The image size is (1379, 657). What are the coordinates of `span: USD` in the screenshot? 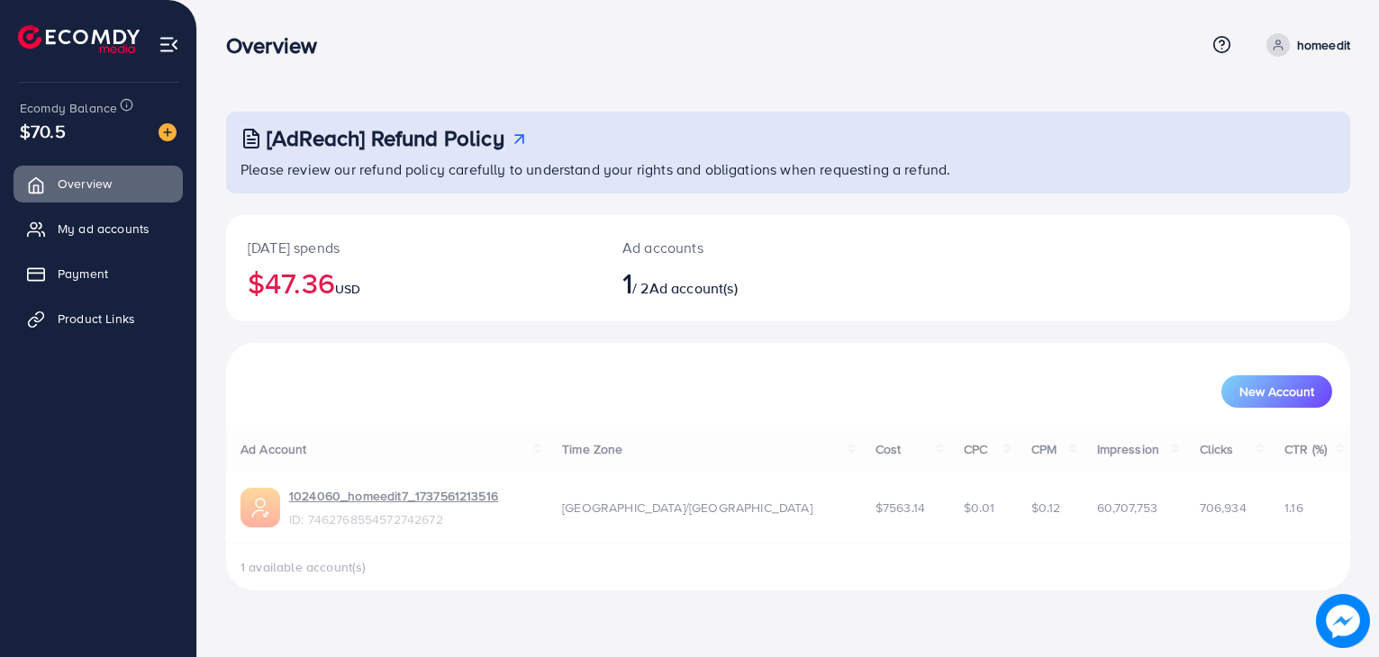 It's located at (348, 289).